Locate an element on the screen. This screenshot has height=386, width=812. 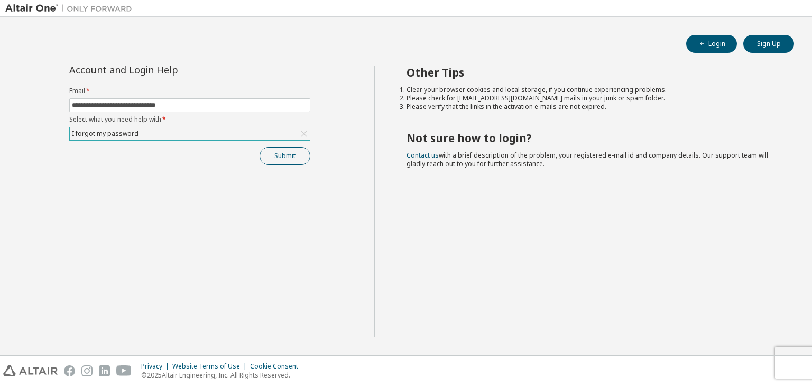
h2: Other Tips is located at coordinates (591, 72).